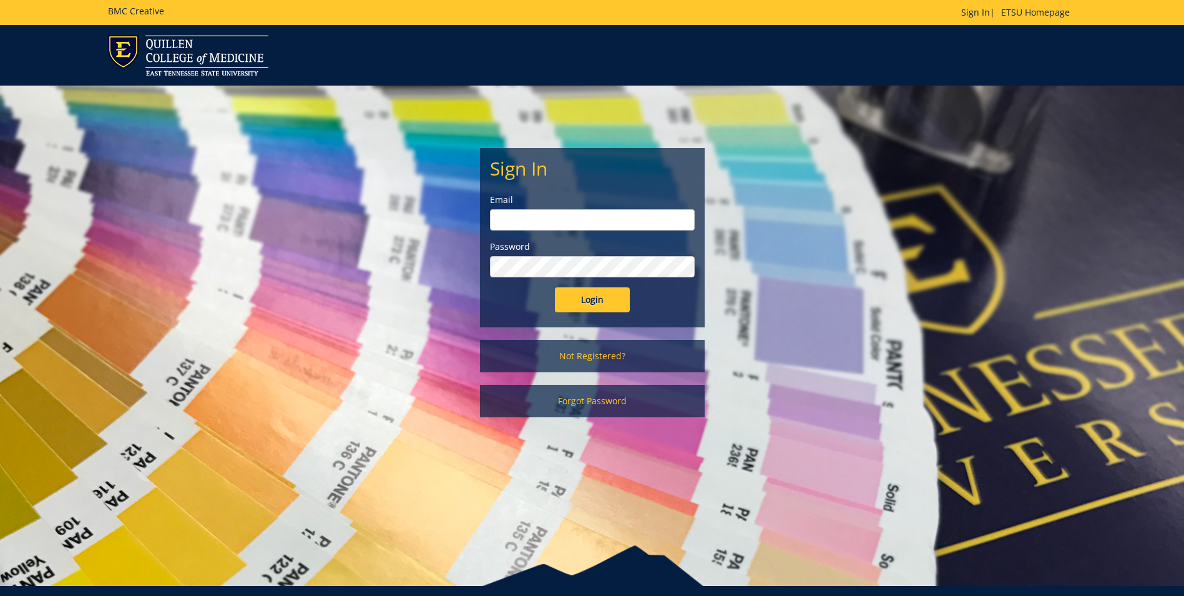 The height and width of the screenshot is (596, 1184). Describe the element at coordinates (976, 12) in the screenshot. I see `a: Sign In` at that location.